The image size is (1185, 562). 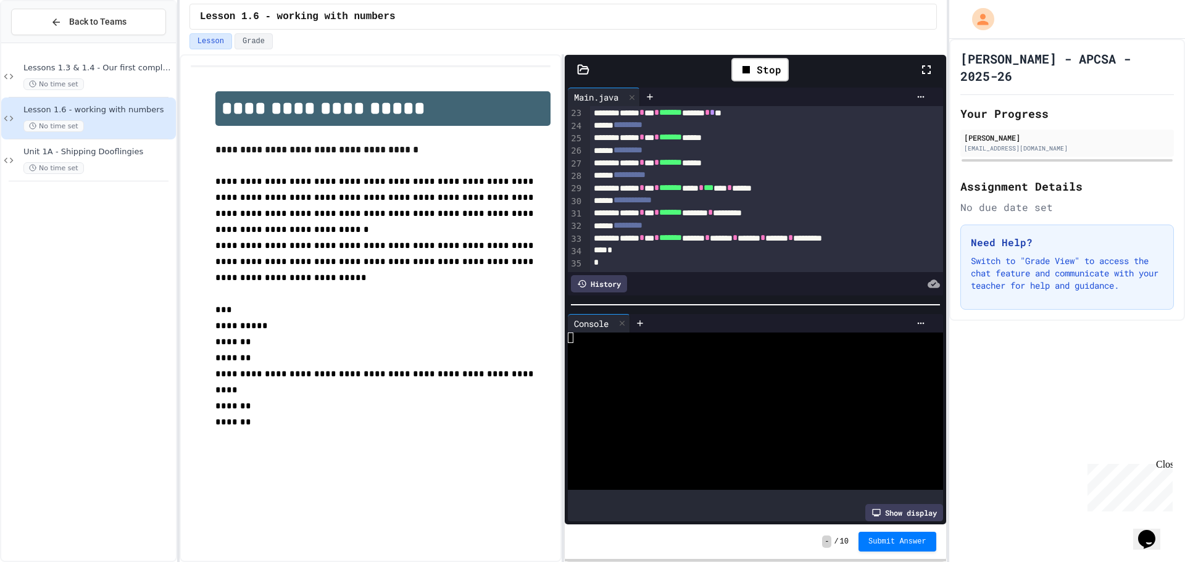 What do you see at coordinates (98, 68) in the screenshot?
I see `span: Lessons 1.3 & 1.4 - Our first complete program!` at bounding box center [98, 68].